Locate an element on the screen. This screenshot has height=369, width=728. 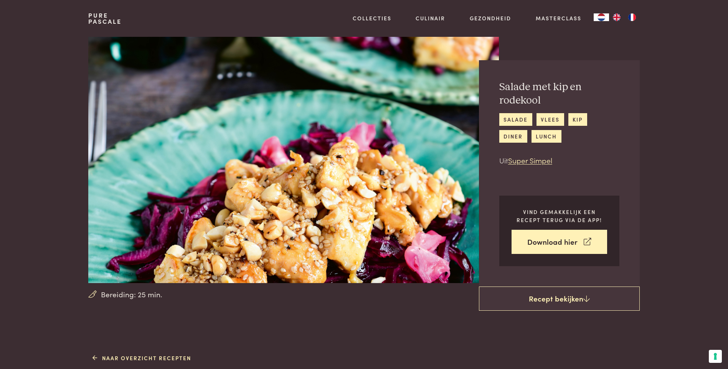
a: Culinair is located at coordinates (430, 18).